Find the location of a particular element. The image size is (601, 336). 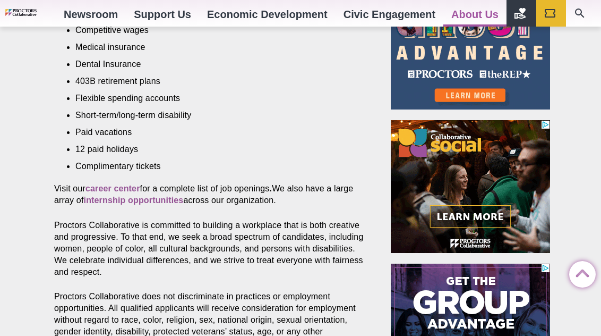

strong: internship opportunities is located at coordinates (134, 200).